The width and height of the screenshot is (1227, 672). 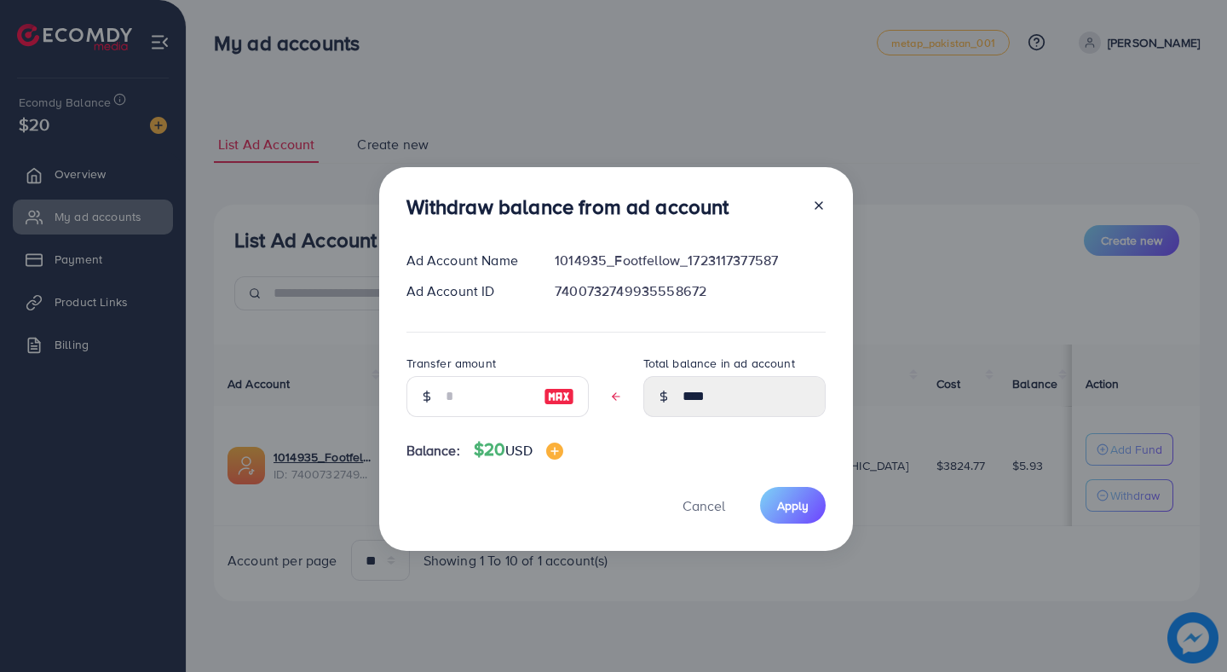 I want to click on div: Ad Account ID, so click(x=467, y=291).